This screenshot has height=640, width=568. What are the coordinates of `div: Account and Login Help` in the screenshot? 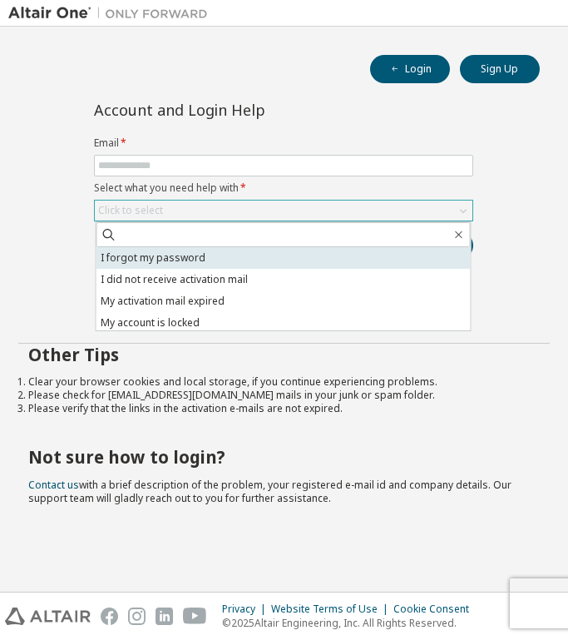 It's located at (245, 110).